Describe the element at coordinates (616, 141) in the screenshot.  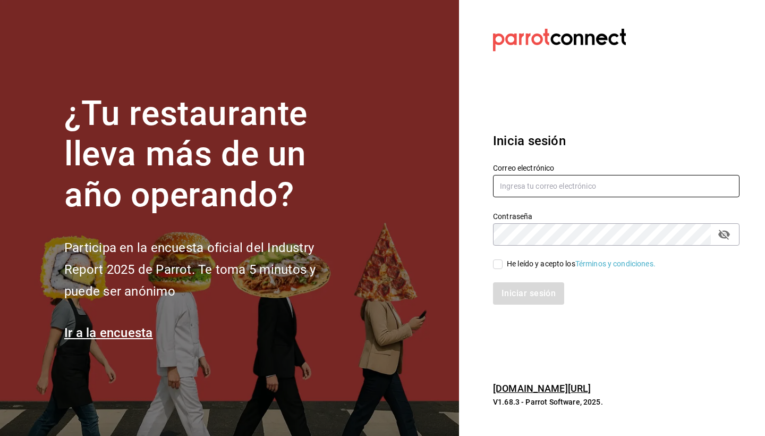
I see `h3: Inicia sesión` at that location.